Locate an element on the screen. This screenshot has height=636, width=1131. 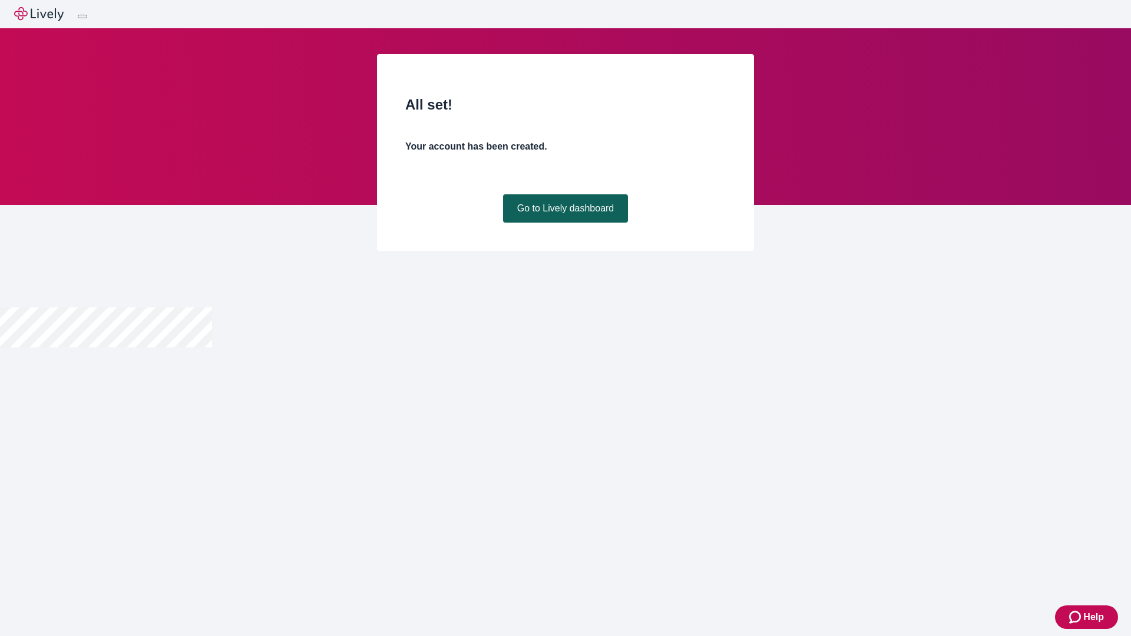
img: Lively is located at coordinates (39, 14).